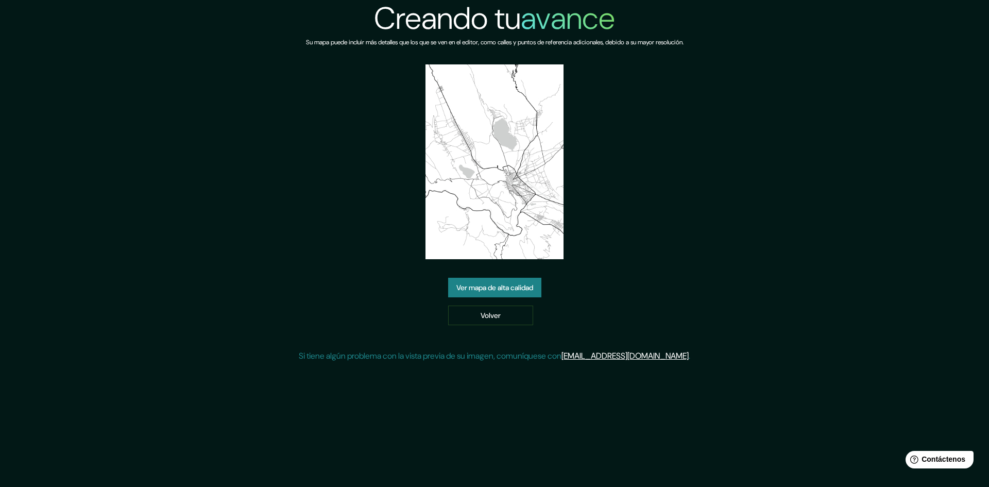 Image resolution: width=989 pixels, height=487 pixels. I want to click on a: Ver mapa de alta calidad, so click(494, 287).